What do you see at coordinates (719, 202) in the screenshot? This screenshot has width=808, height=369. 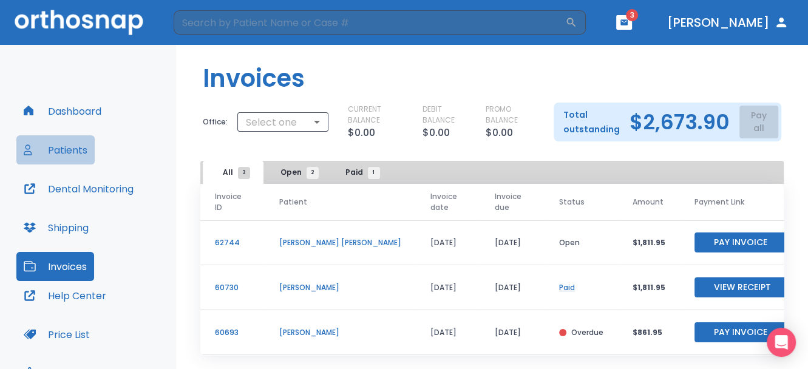 I see `span: Payment Link` at bounding box center [719, 202].